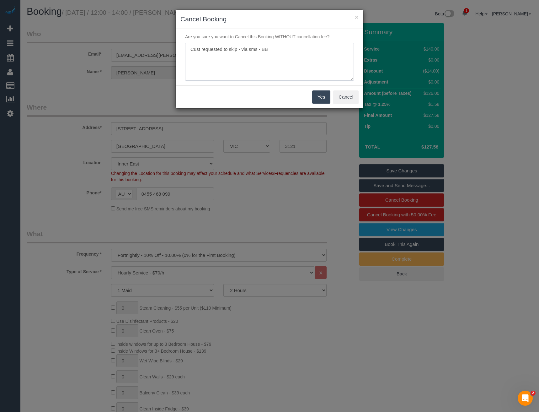  Describe the element at coordinates (321, 97) in the screenshot. I see `button: Yes` at that location.